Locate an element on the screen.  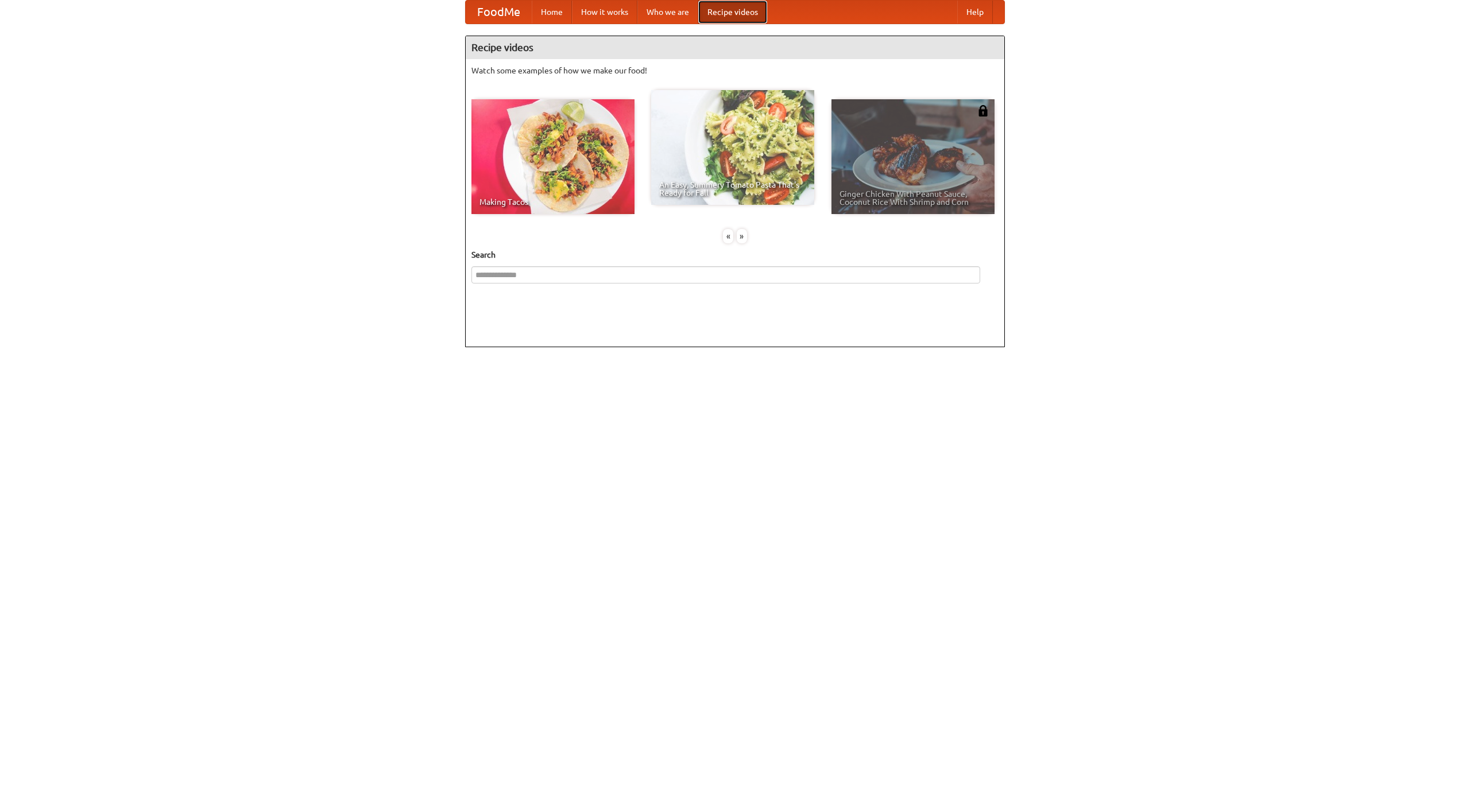
span: An Easy, Summery Tomato Pasta That's Ready for Fall is located at coordinates (733, 189).